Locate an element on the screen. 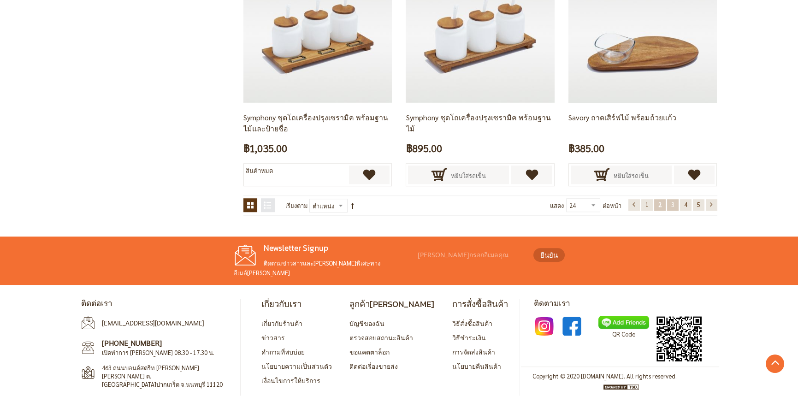  a: 3 is located at coordinates (673, 205).